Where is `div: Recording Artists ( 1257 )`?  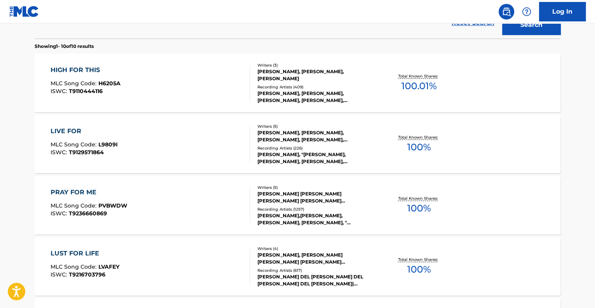 div: Recording Artists ( 1257 ) is located at coordinates (316, 209).